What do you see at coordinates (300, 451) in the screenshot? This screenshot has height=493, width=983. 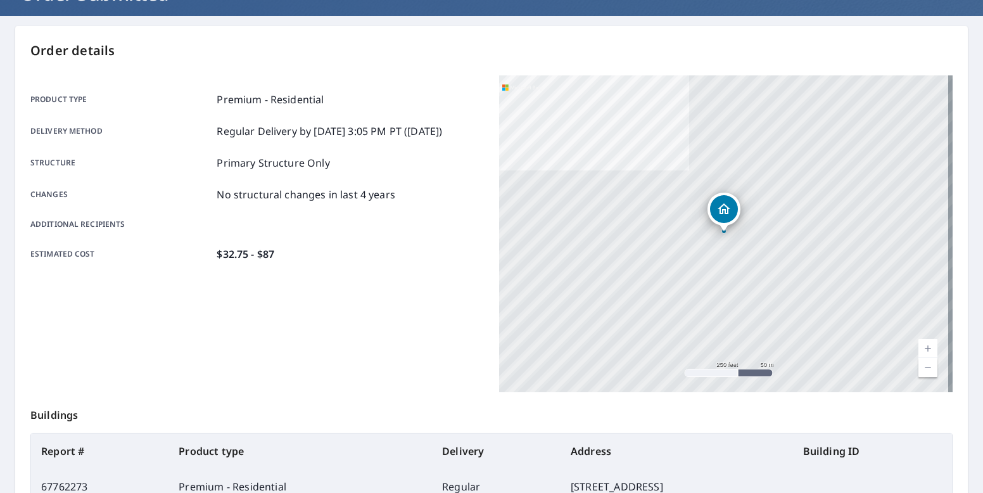 I see `th: Product type` at bounding box center [300, 451].